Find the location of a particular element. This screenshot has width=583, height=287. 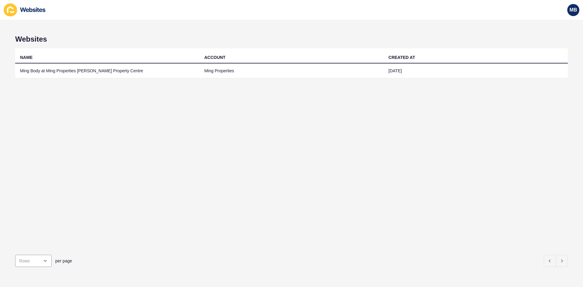

div: CREATED AT is located at coordinates (402, 57).